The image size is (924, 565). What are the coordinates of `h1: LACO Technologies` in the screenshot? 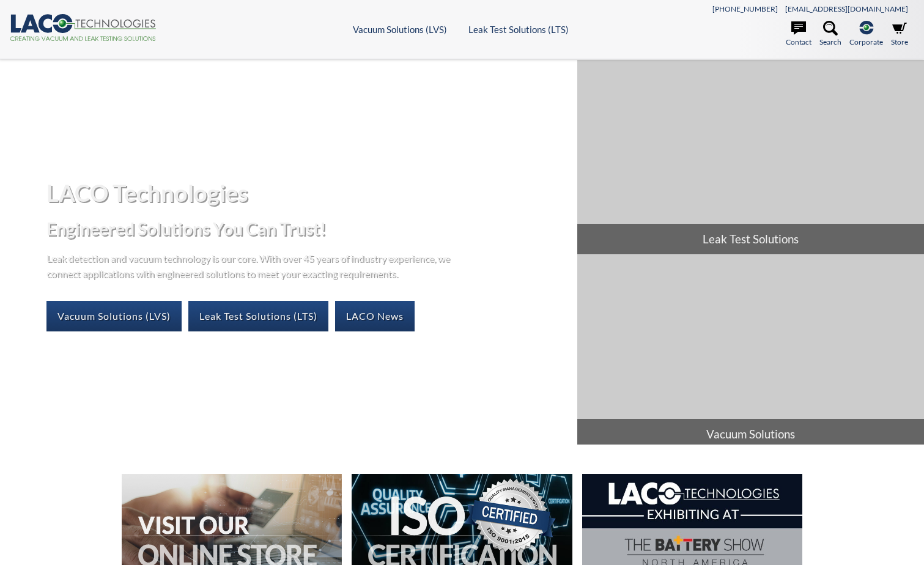 It's located at (307, 193).